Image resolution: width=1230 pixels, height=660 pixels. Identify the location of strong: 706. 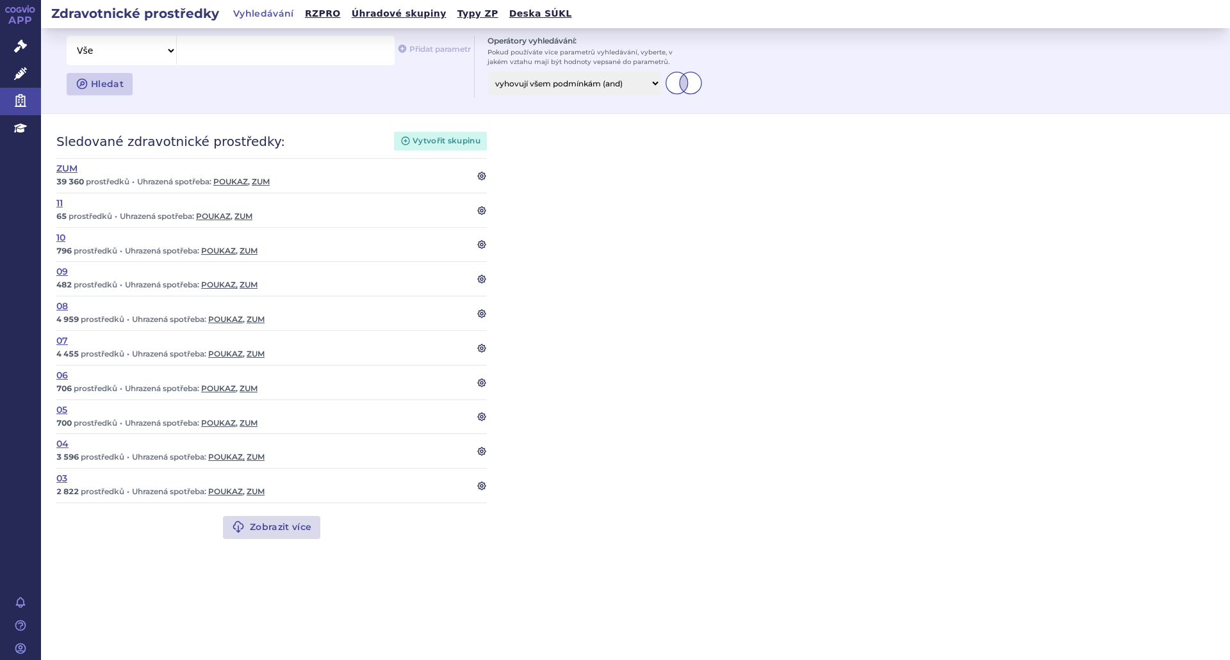
(64, 388).